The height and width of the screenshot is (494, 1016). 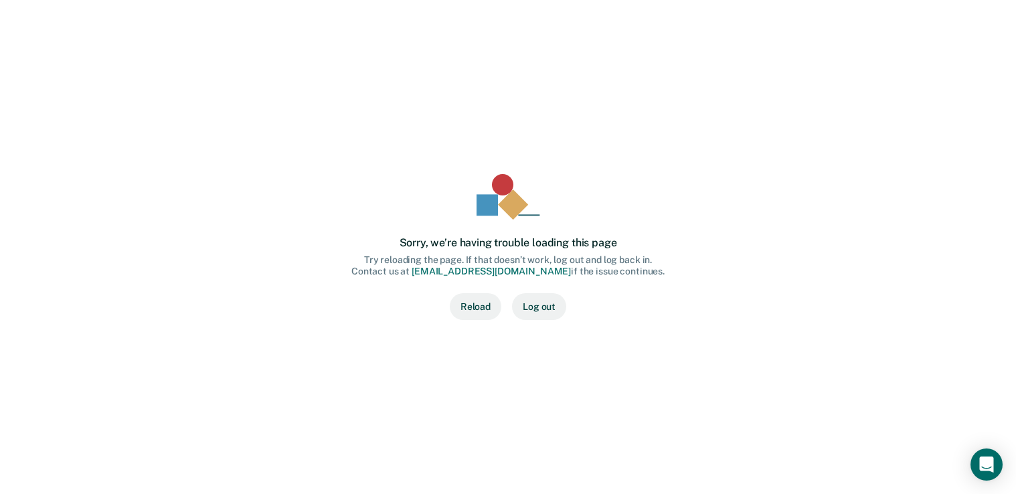 I want to click on div: Open Intercom Messenger, so click(x=987, y=465).